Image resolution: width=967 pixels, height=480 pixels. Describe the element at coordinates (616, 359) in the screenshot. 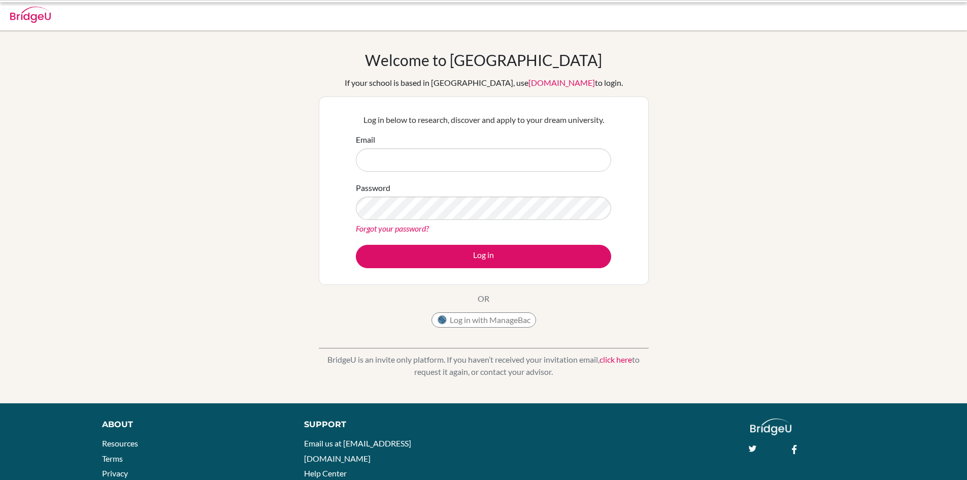

I see `a: click here` at that location.